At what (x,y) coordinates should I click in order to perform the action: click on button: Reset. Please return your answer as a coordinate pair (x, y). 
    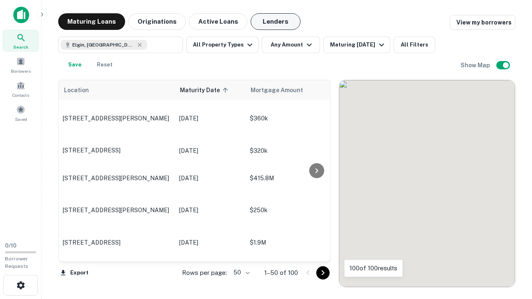
    Looking at the image, I should click on (105, 65).